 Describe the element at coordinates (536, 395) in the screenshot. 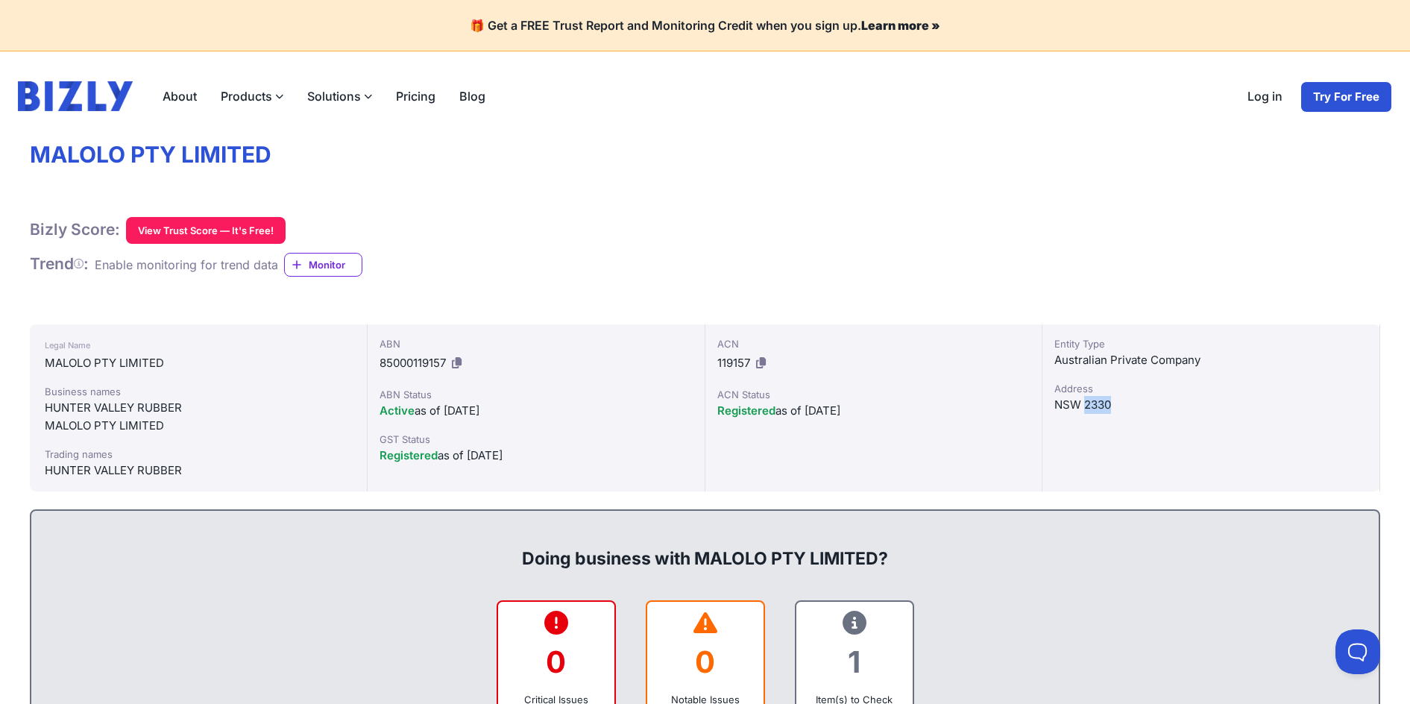

I see `div: ABN Status` at that location.